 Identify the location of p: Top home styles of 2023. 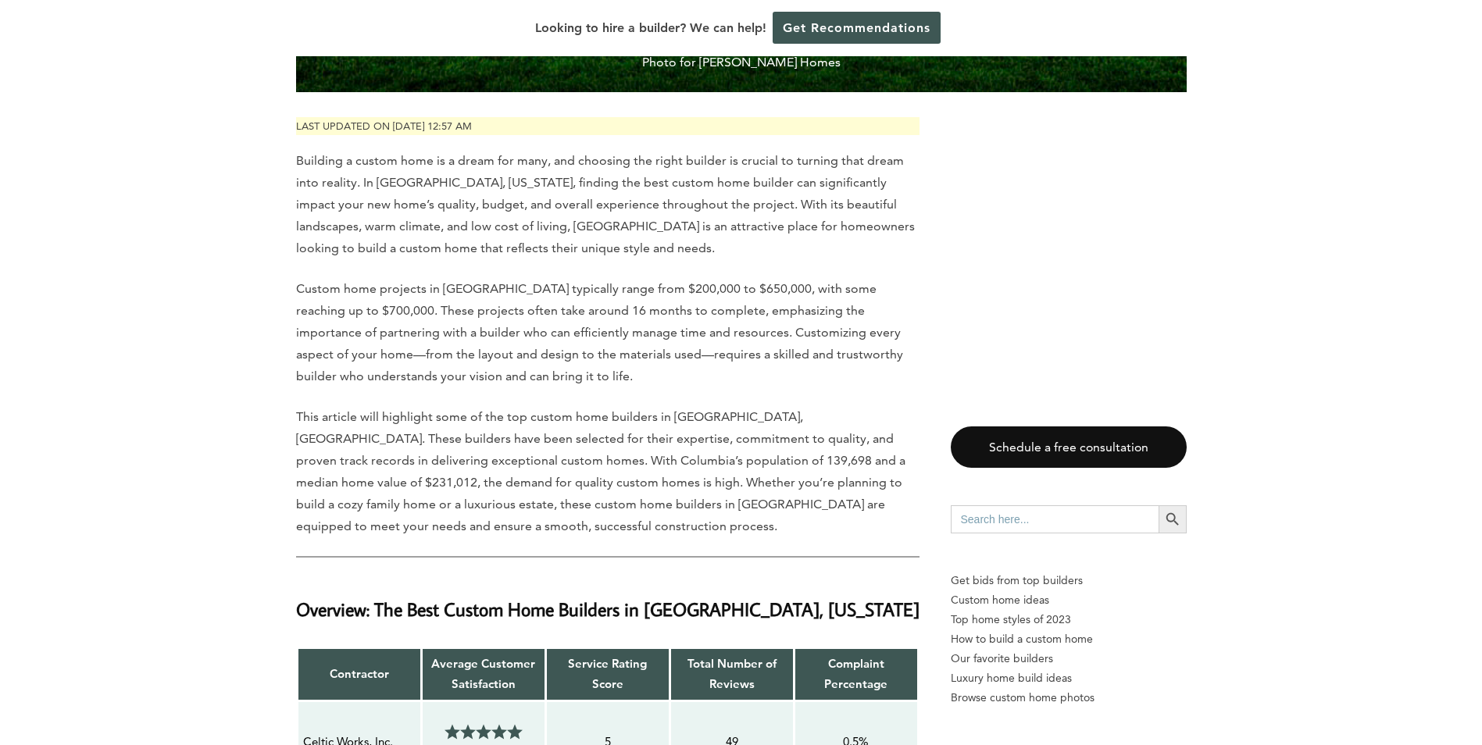
(1069, 620).